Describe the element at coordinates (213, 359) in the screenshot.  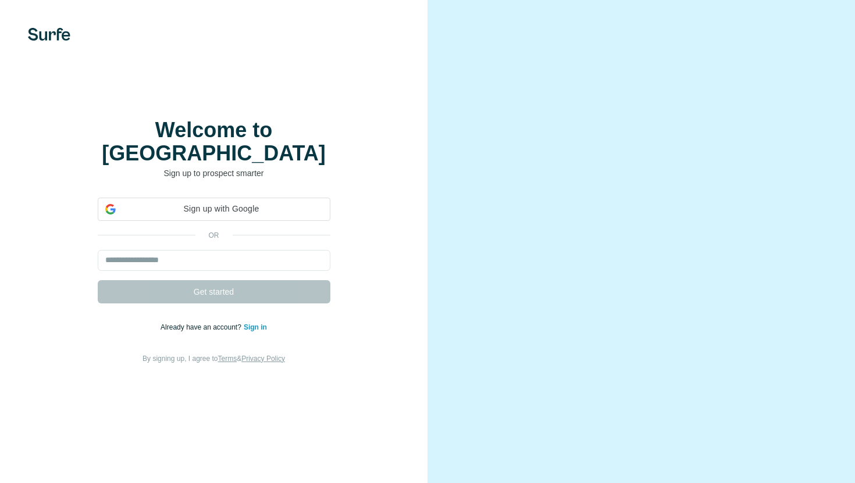
I see `span: By signing up, I agree to &` at that location.